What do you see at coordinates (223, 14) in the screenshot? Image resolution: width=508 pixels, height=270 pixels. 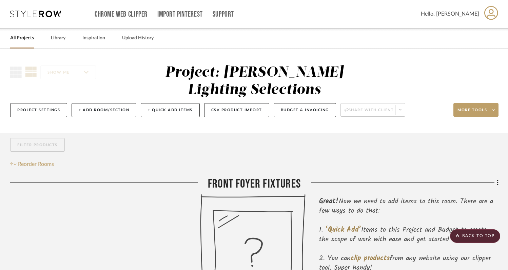 I see `a: Support` at bounding box center [223, 14].